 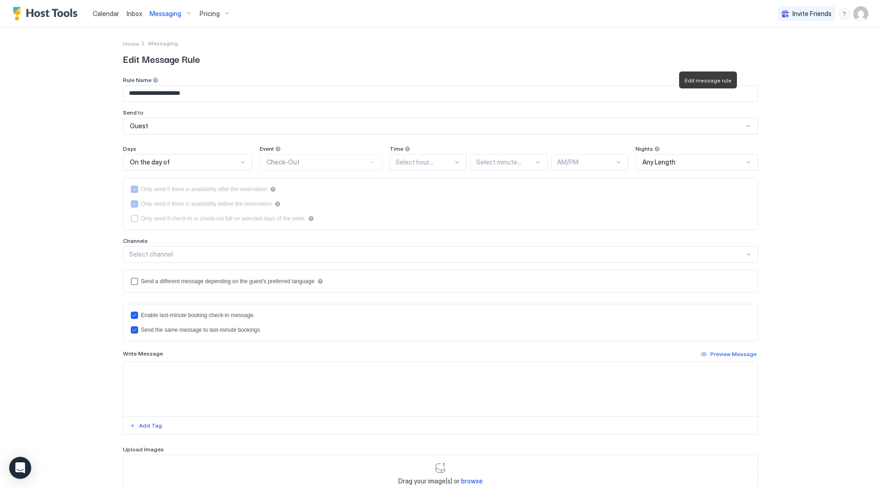 I want to click on span: Any Length, so click(x=659, y=162).